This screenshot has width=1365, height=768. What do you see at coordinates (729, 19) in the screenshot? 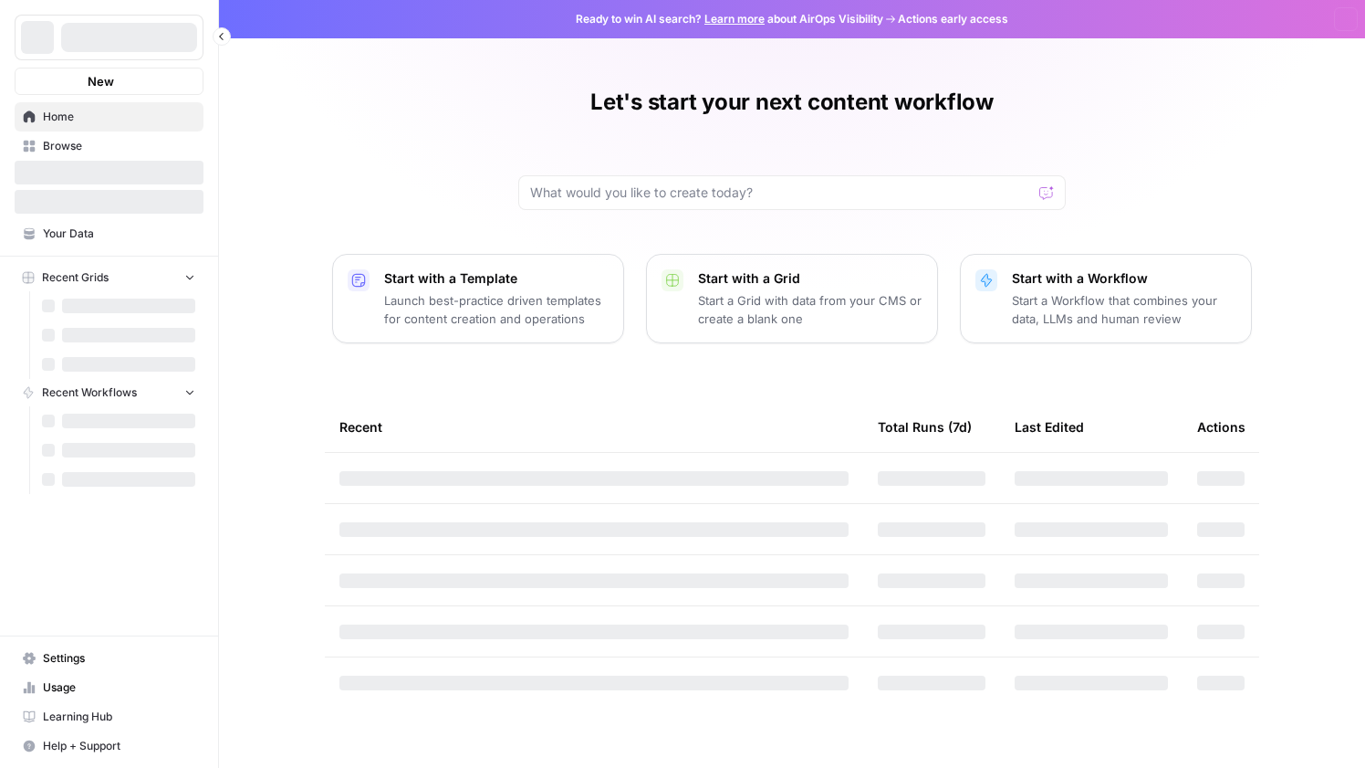
I see `span: Ready to win AI search? about AirOps Visibility` at bounding box center [729, 19].